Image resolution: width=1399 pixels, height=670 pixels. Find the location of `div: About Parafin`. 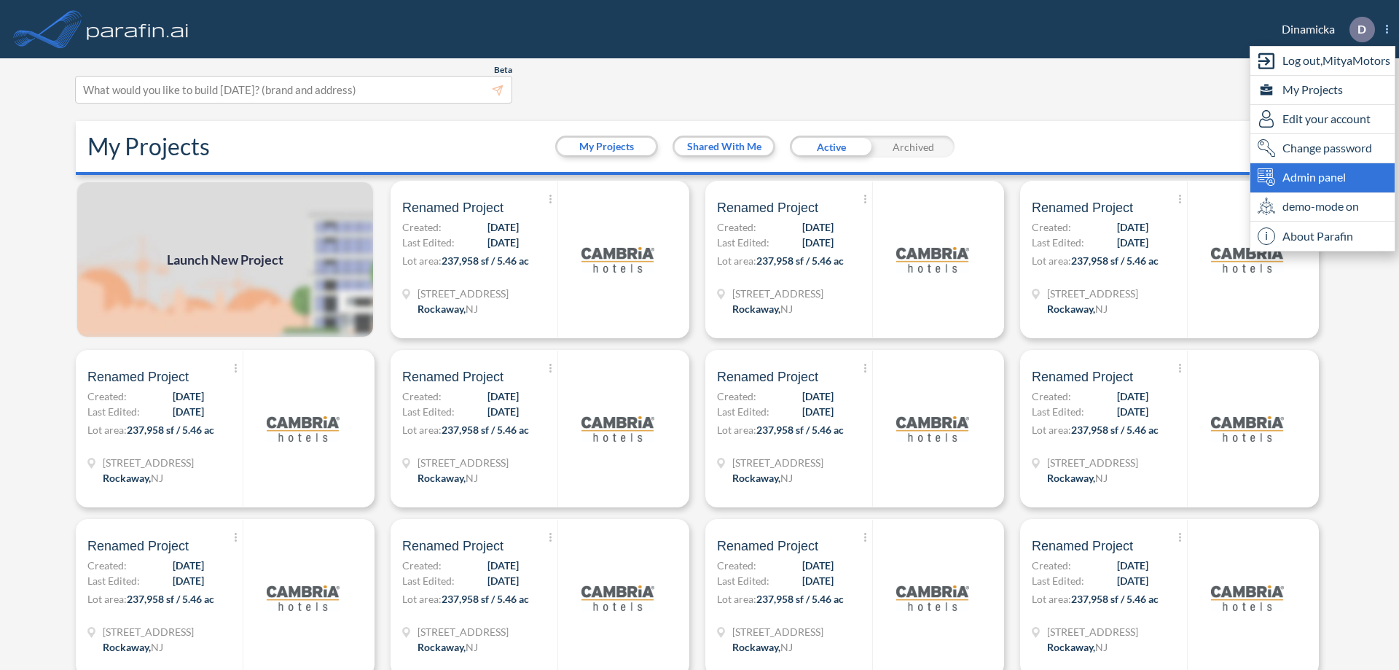

div: About Parafin is located at coordinates (1322, 236).